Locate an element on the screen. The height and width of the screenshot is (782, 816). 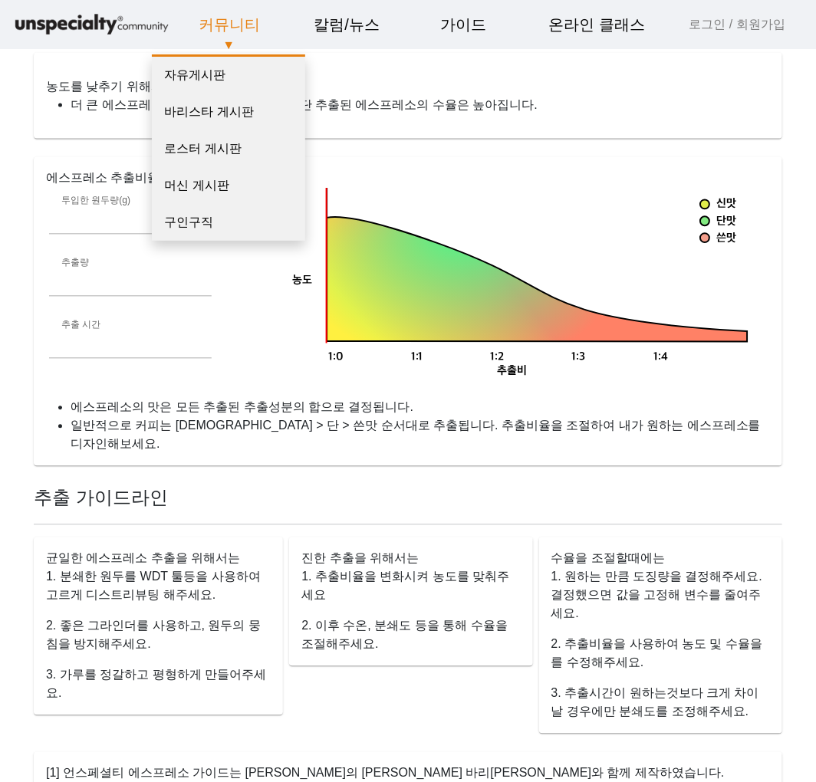
p: 2. 이후 수온, 분쇄도 등을 통해 수율을 조절해주세요. is located at coordinates (410, 636).